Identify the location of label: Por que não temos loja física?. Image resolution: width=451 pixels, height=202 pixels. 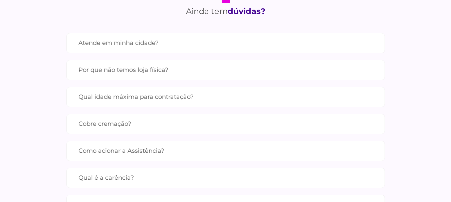
(225, 70).